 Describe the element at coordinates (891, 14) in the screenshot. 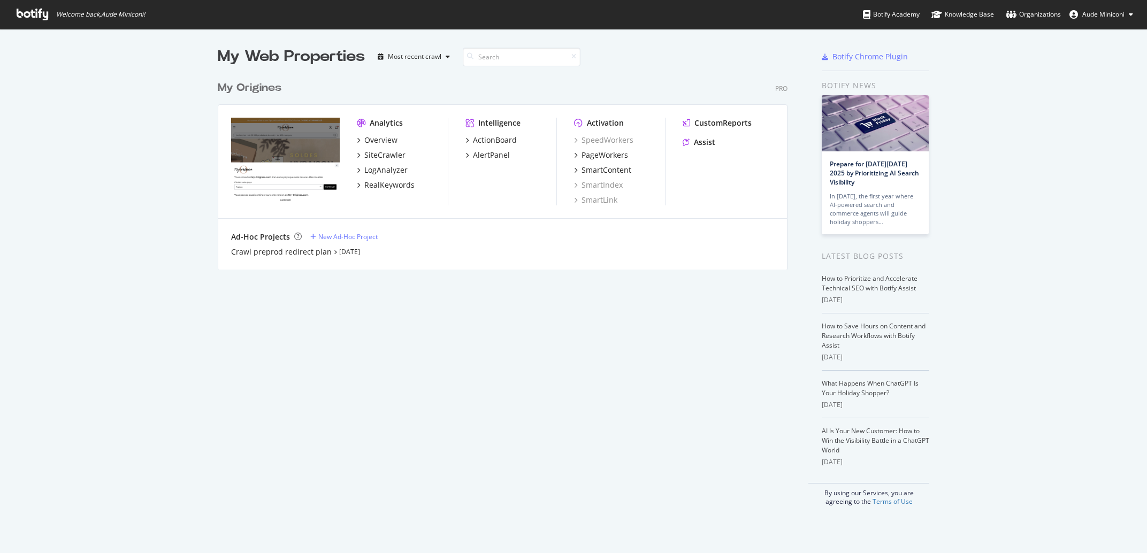

I see `div: Botify Academy` at that location.